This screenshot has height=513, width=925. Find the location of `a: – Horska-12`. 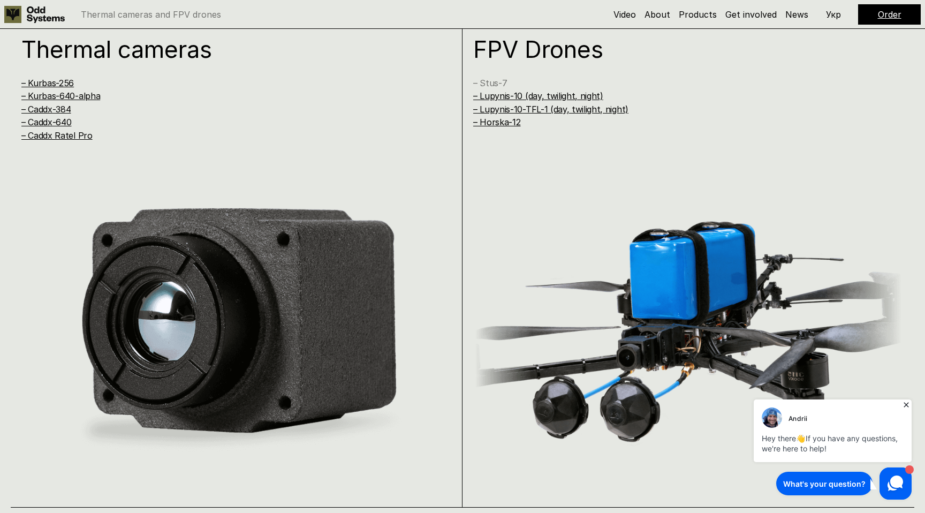

a: – Horska-12 is located at coordinates (497, 122).